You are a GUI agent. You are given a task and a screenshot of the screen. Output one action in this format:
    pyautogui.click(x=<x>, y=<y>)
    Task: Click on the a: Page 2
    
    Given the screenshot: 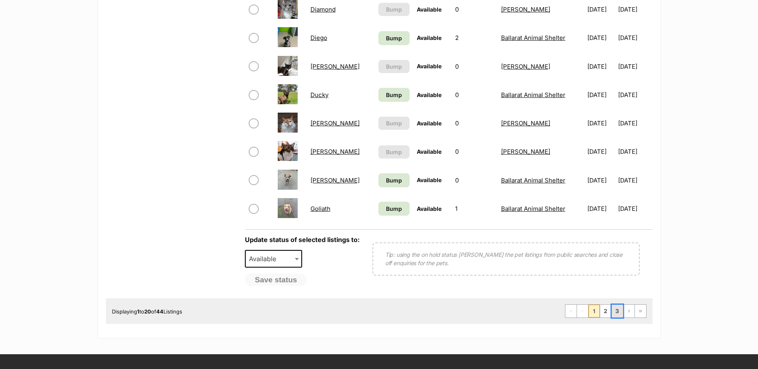 What is the action you would take?
    pyautogui.click(x=606, y=311)
    